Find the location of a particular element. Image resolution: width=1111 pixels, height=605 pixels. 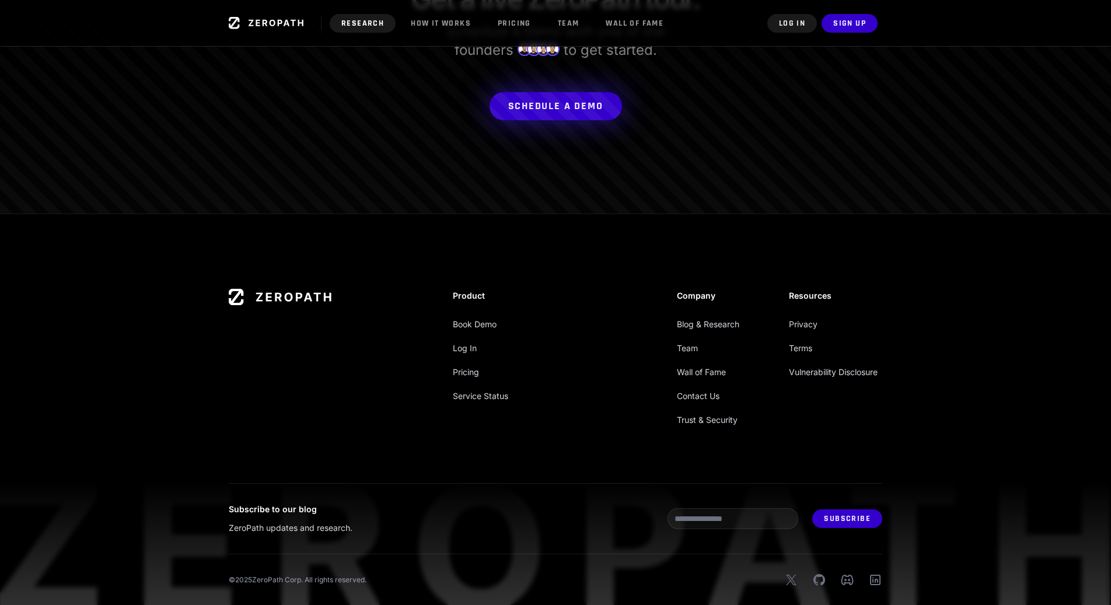

button: Book Demo is located at coordinates (475, 325).